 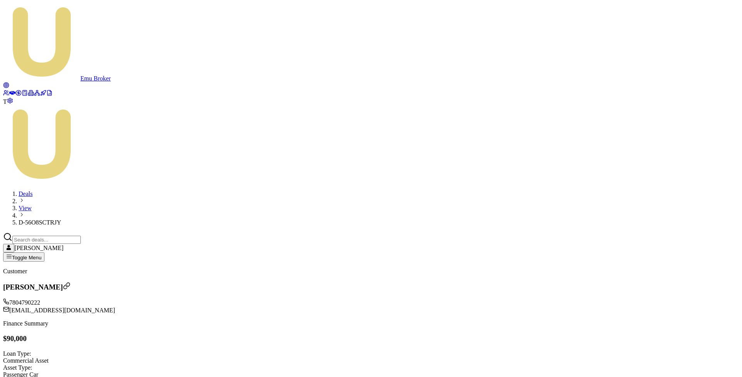 I want to click on img: Emu Money Test, so click(x=42, y=144).